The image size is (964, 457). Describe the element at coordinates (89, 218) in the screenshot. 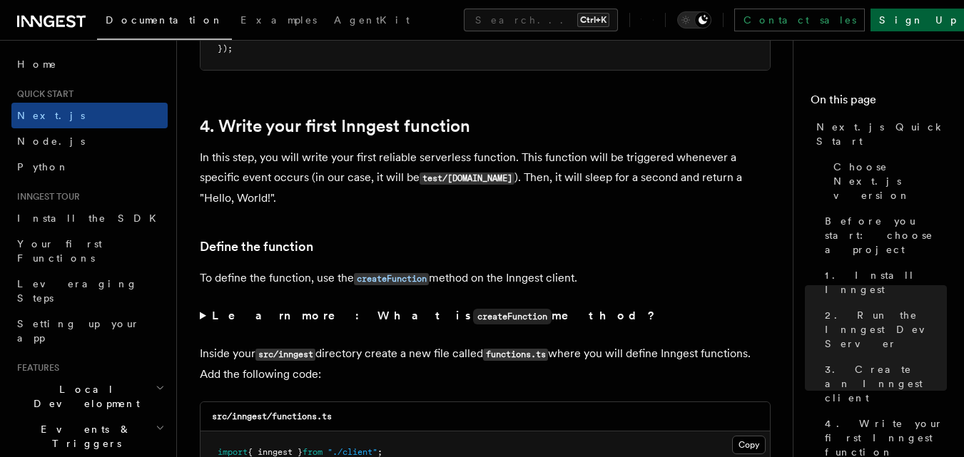

I see `a: Install the SDK` at that location.